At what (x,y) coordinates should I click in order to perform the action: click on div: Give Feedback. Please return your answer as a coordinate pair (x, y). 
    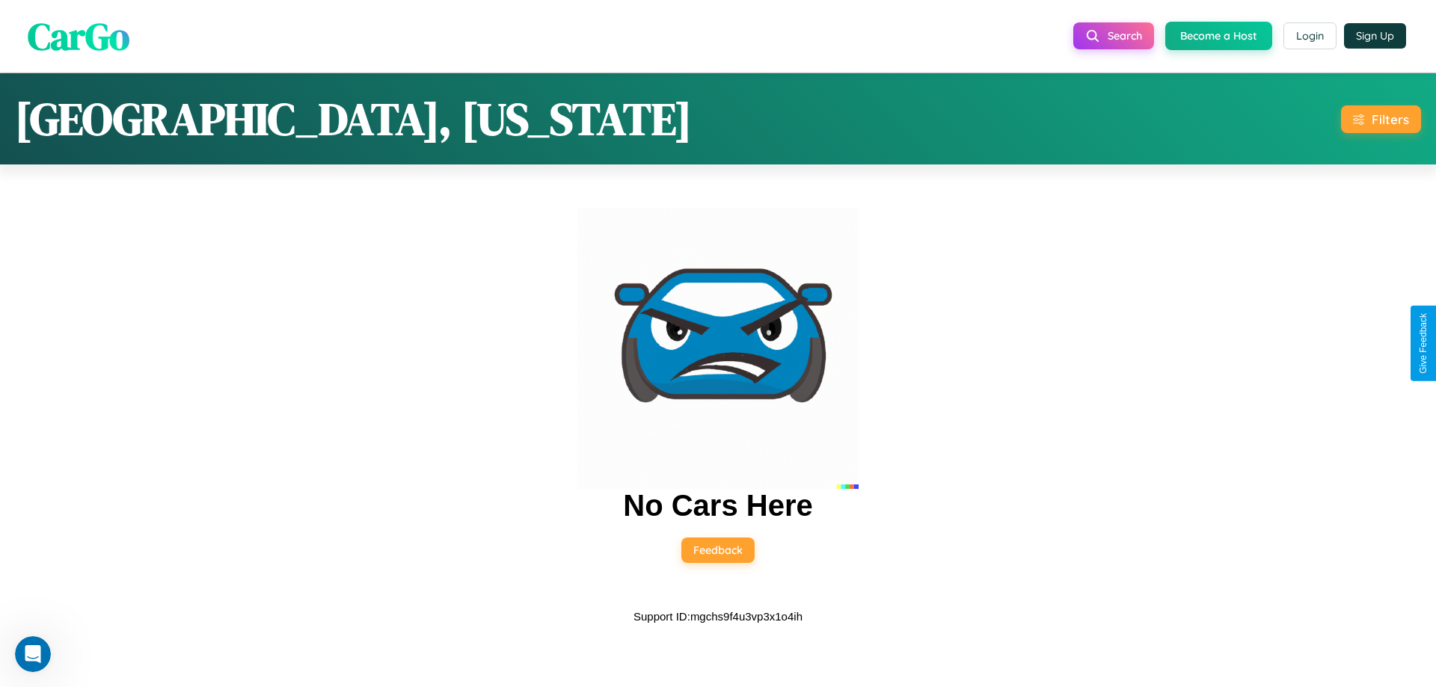
    Looking at the image, I should click on (1423, 343).